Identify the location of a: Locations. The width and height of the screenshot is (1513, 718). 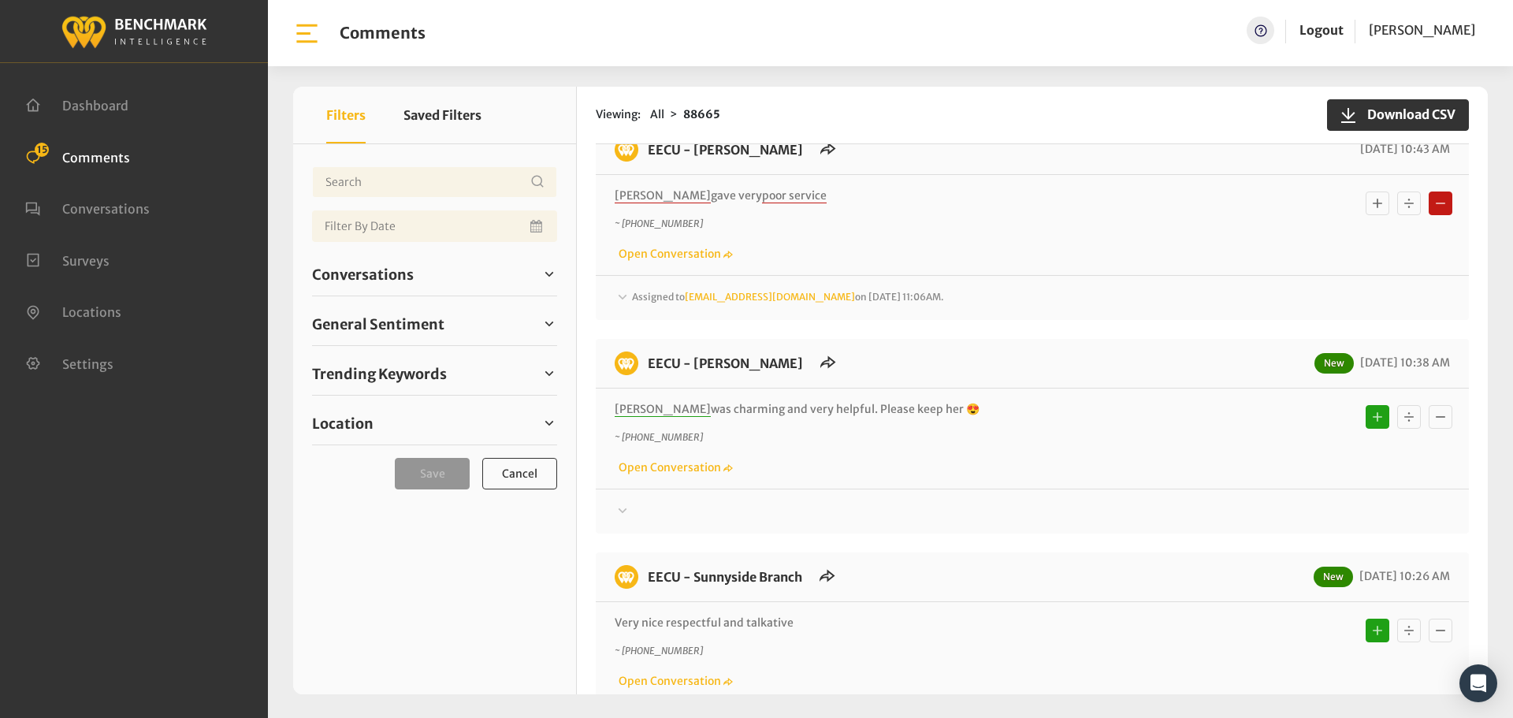
(73, 311).